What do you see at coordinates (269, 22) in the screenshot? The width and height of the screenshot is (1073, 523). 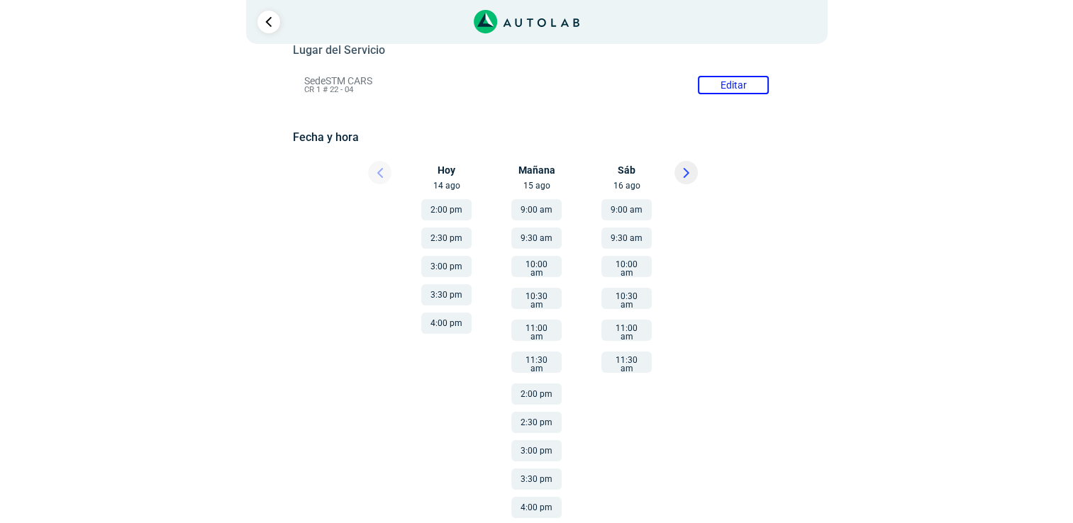 I see `a: Ir al paso anterior` at bounding box center [269, 22].